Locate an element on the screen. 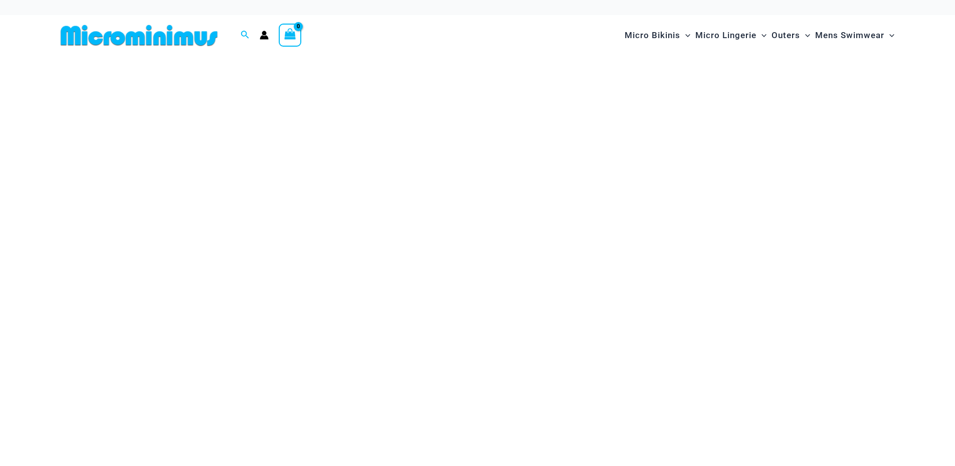 The height and width of the screenshot is (466, 955). nav: Site Navigation is located at coordinates (759, 35).